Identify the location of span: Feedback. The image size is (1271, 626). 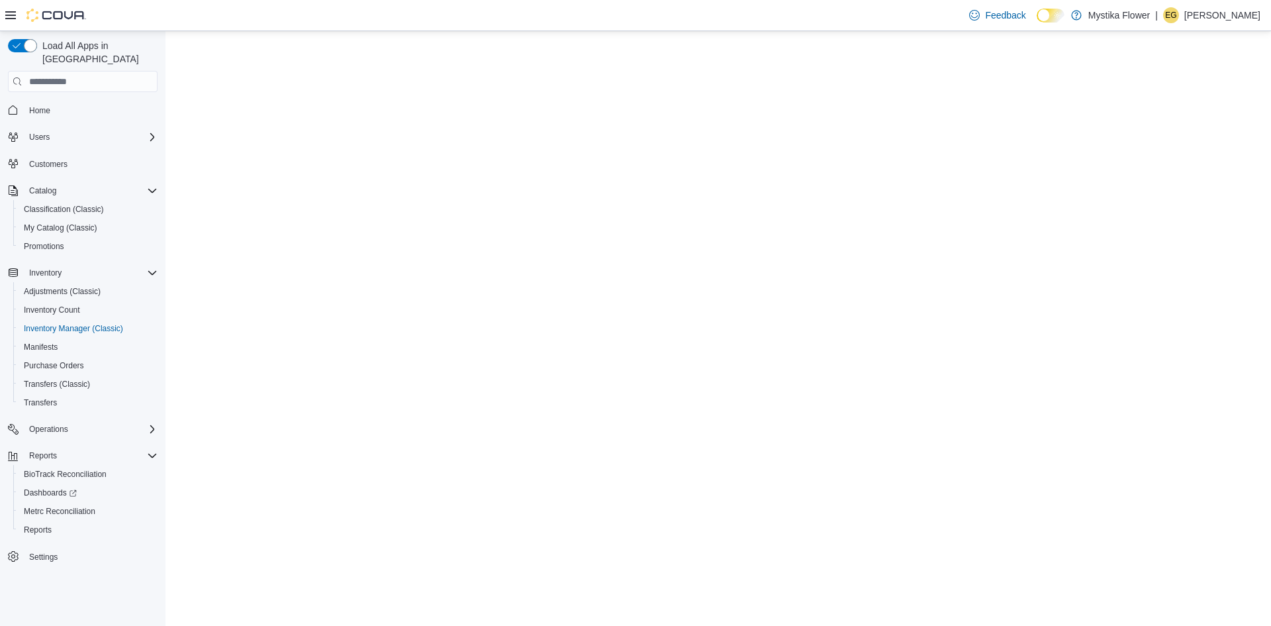
(1005, 15).